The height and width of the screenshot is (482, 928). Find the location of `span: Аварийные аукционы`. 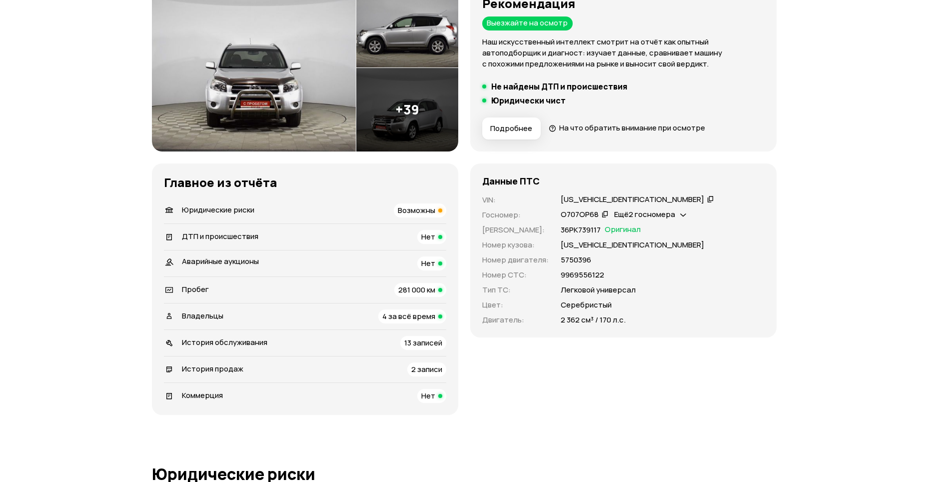

span: Аварийные аукционы is located at coordinates (220, 261).